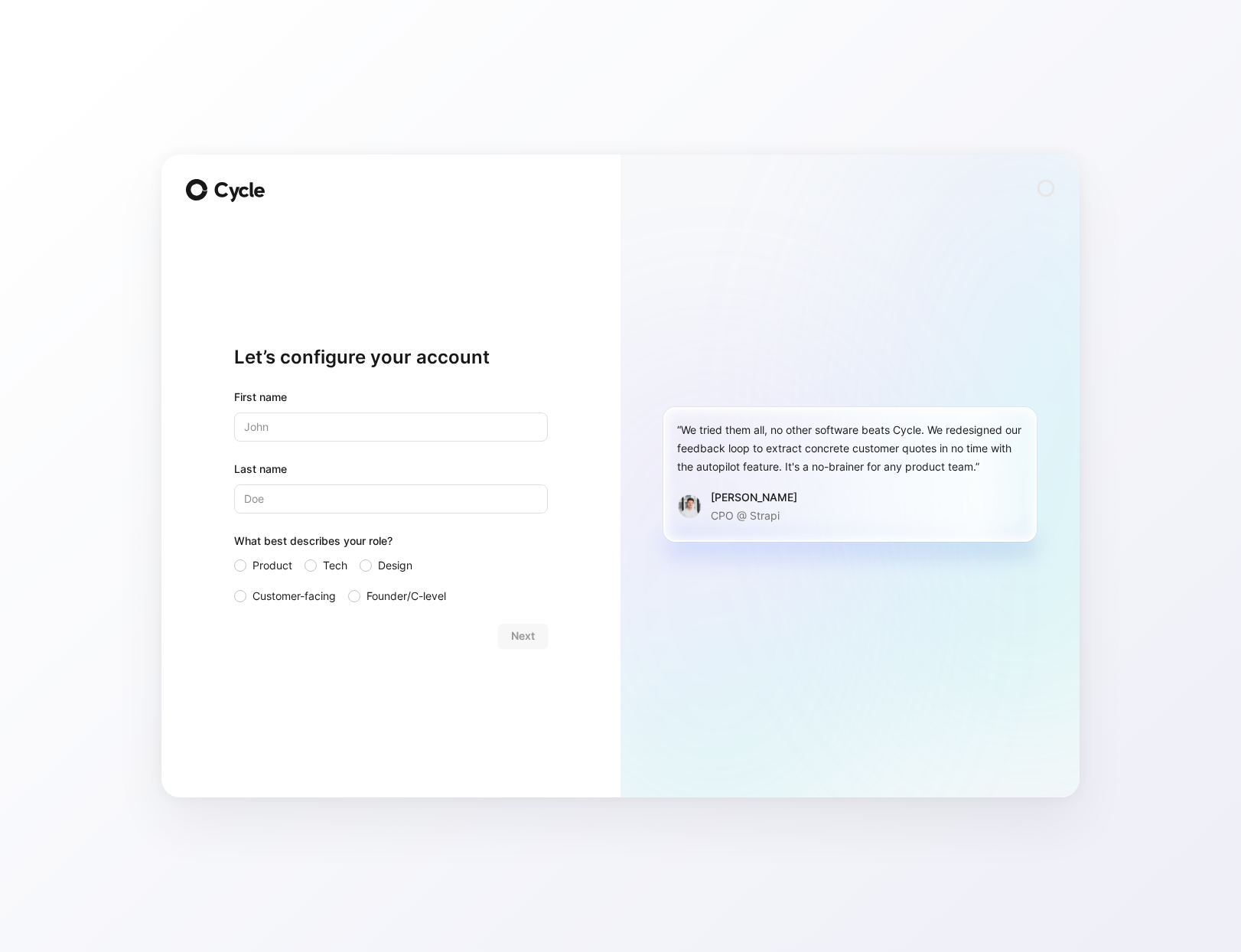  Describe the element at coordinates (850, 448) in the screenshot. I see `div: “We tried them all, no other software beats Cycle. We redesigned our feedback loop to extract con...` at that location.